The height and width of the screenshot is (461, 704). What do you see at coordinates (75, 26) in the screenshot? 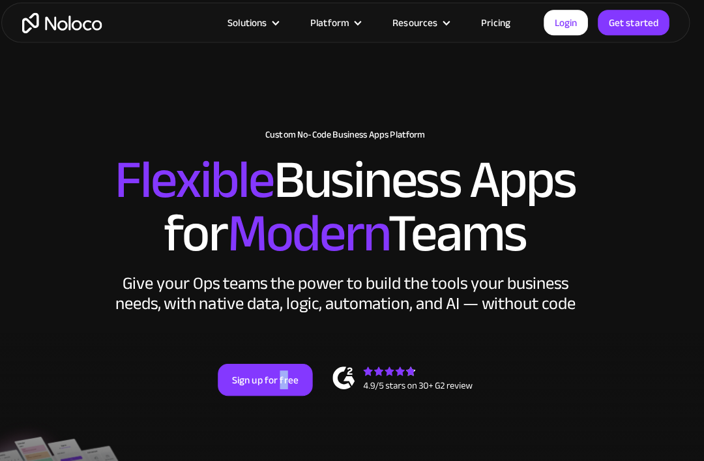
I see `a: home` at bounding box center [75, 26].